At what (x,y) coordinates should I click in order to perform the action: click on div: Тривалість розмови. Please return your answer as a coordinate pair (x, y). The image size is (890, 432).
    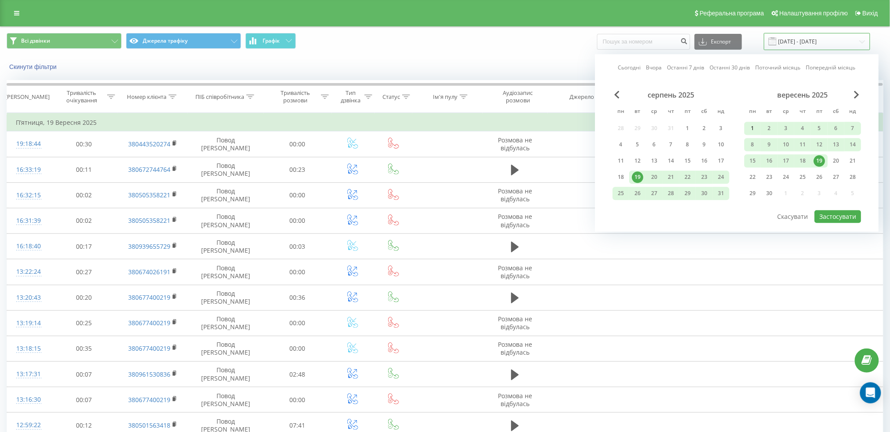
    Looking at the image, I should click on (295, 97).